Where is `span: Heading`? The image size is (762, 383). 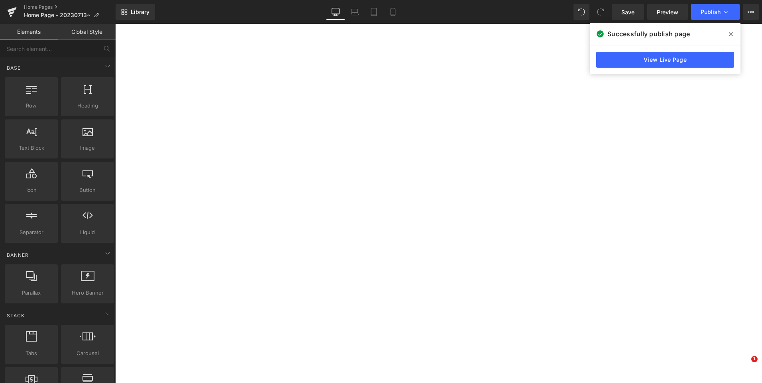
span: Heading is located at coordinates (87, 106).